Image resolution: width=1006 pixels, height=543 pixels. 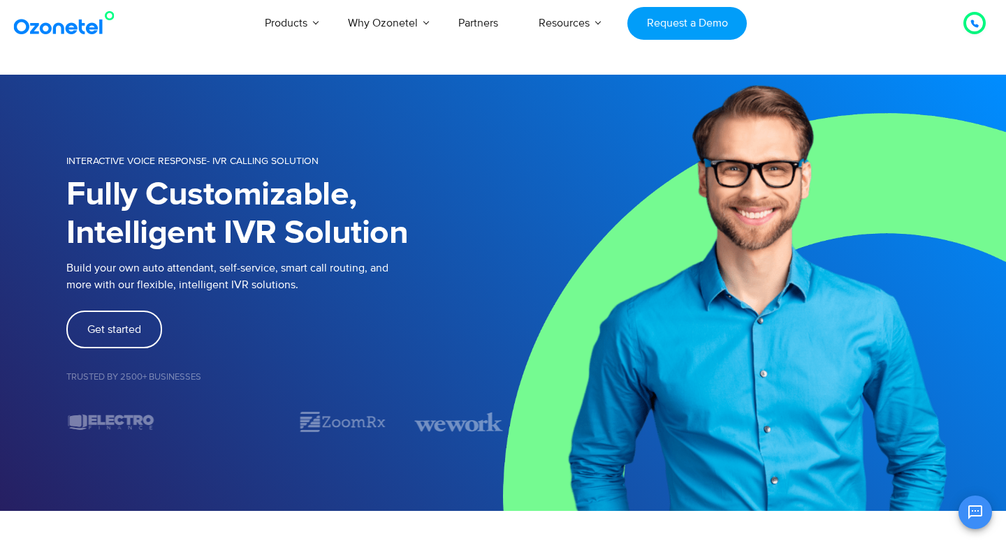 What do you see at coordinates (284, 277) in the screenshot?
I see `p: Build your own auto attendant, self-service, smart call routing, and more with our flexible, inte...` at bounding box center [284, 277].